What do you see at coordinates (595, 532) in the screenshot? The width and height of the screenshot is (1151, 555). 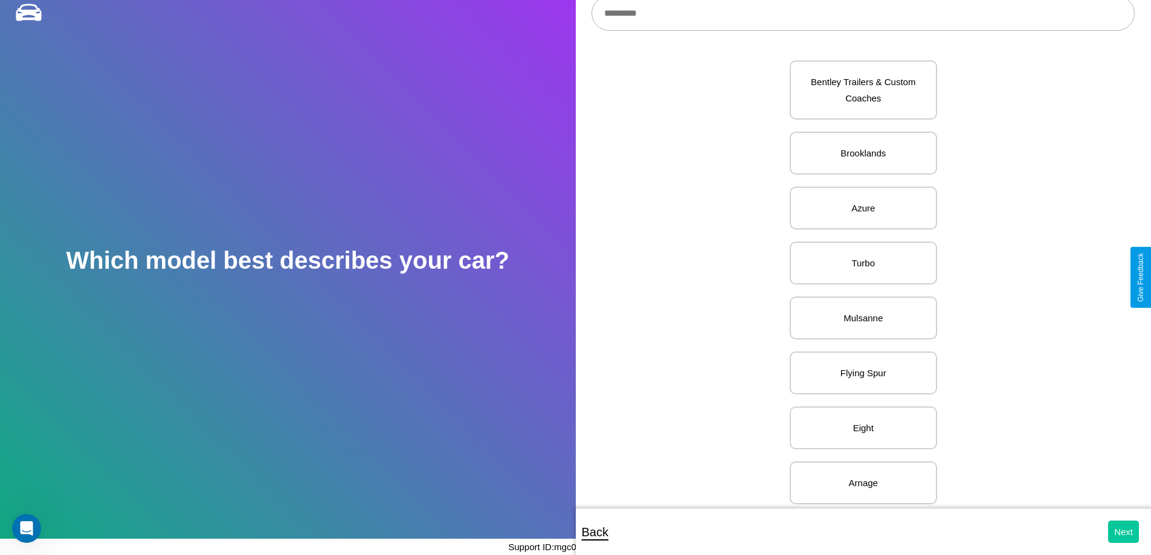 I see `p: Back` at bounding box center [595, 532].